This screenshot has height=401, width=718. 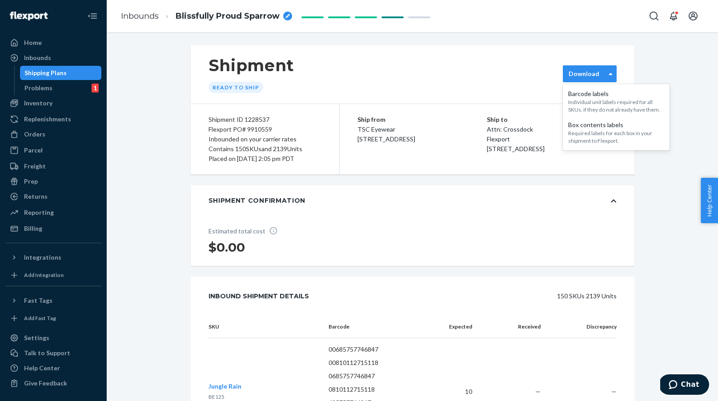 I want to click on p: 00685757746847, so click(x=378, y=350).